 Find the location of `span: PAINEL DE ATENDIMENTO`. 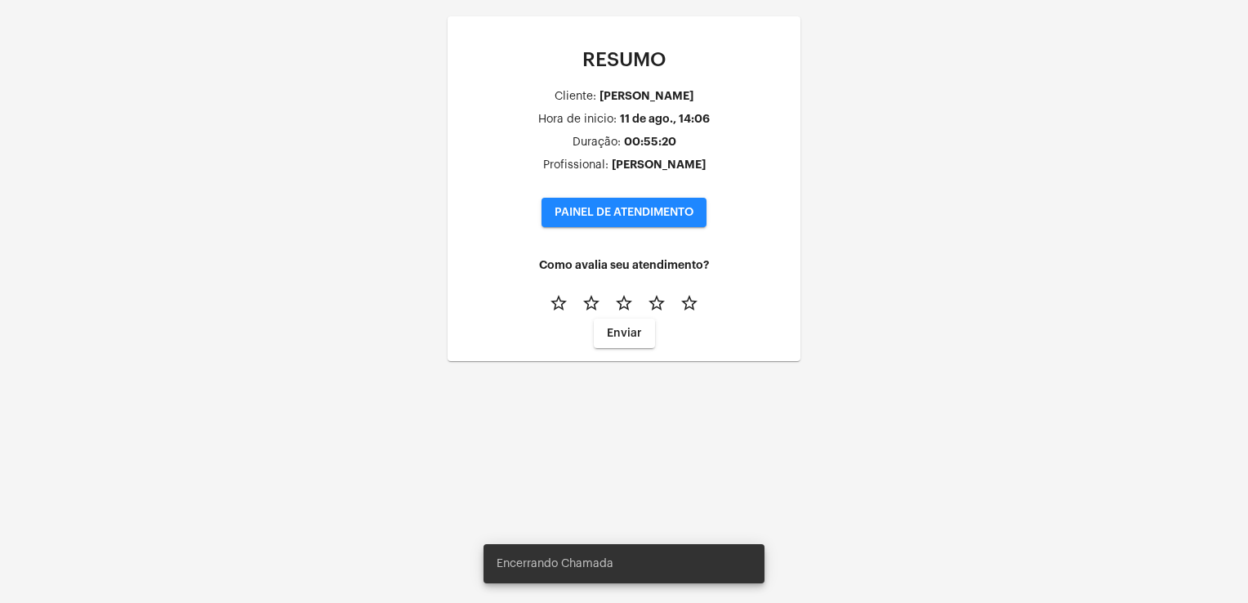

span: PAINEL DE ATENDIMENTO is located at coordinates (624, 212).